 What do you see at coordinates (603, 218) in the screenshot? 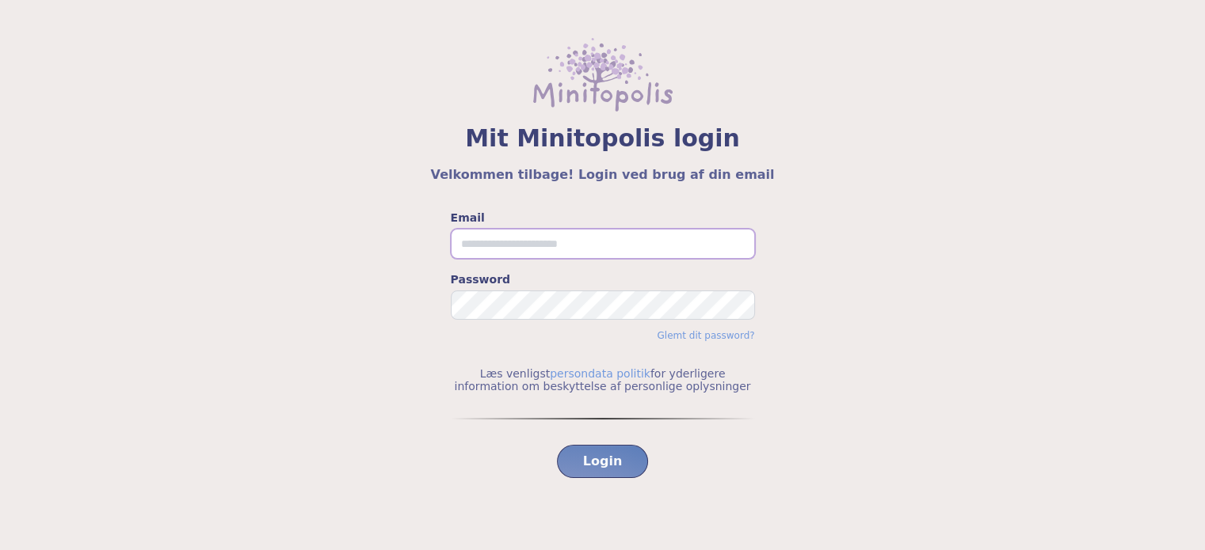
I see `label: Email` at bounding box center [603, 218].